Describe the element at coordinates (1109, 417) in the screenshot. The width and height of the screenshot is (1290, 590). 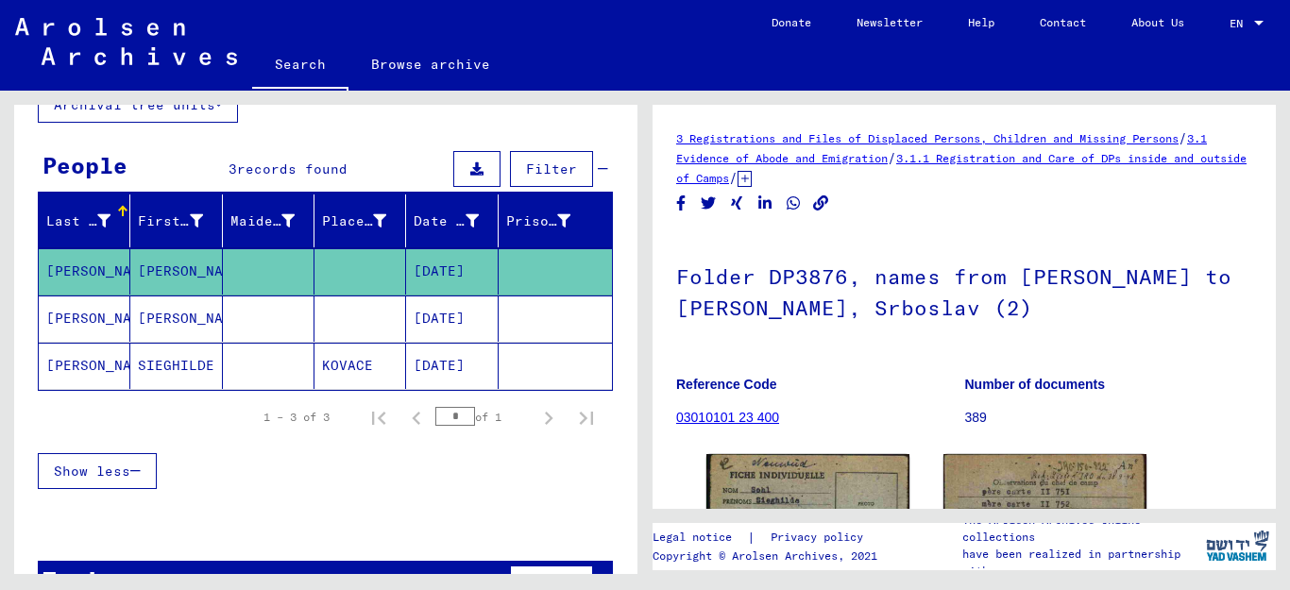
I see `p: 389` at that location.